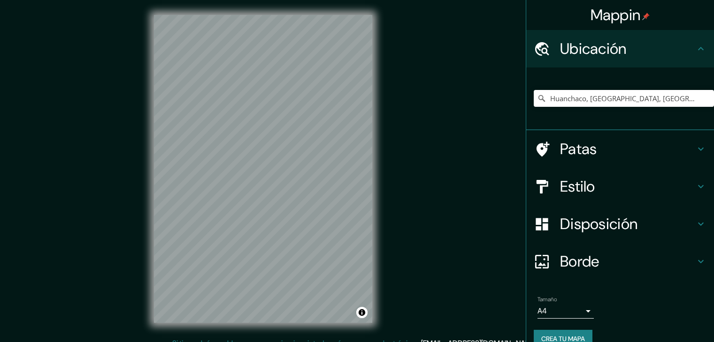 This screenshot has height=342, width=714. I want to click on div: A4, so click(565, 312).